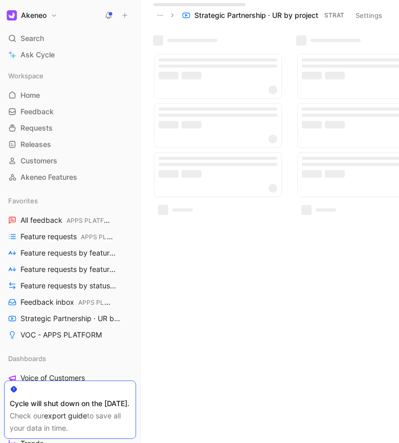 This screenshot has height=443, width=399. What do you see at coordinates (67, 302) in the screenshot?
I see `span: Feedback inbox` at bounding box center [67, 302].